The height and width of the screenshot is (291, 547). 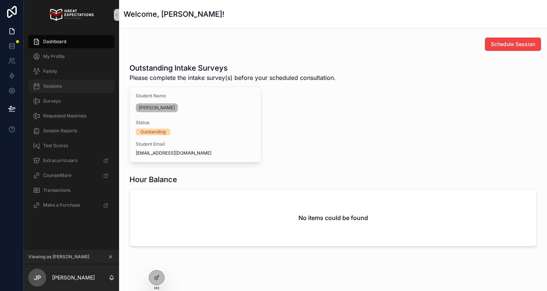 What do you see at coordinates (71, 146) in the screenshot?
I see `a: Test Scores` at bounding box center [71, 146].